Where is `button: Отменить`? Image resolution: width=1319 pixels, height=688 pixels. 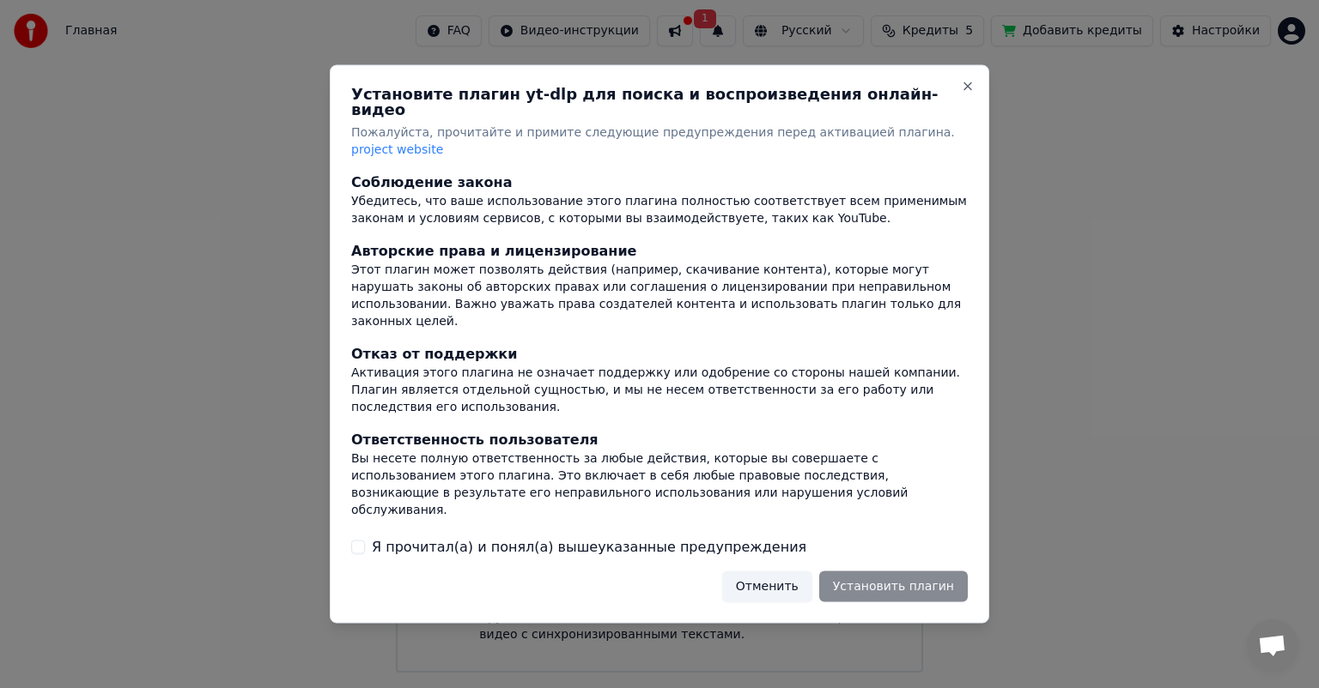
button: Отменить is located at coordinates (767, 586).